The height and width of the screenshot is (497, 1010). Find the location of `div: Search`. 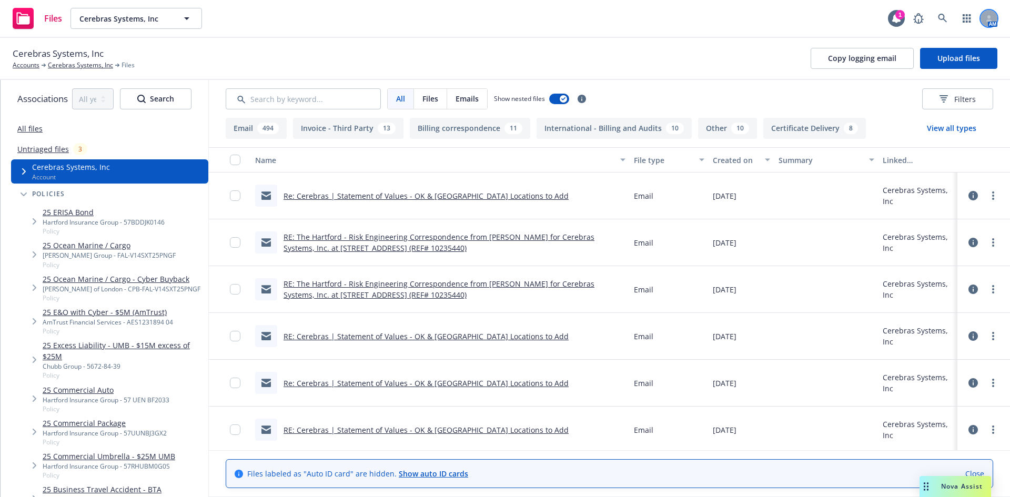

div: Search is located at coordinates (156, 99).